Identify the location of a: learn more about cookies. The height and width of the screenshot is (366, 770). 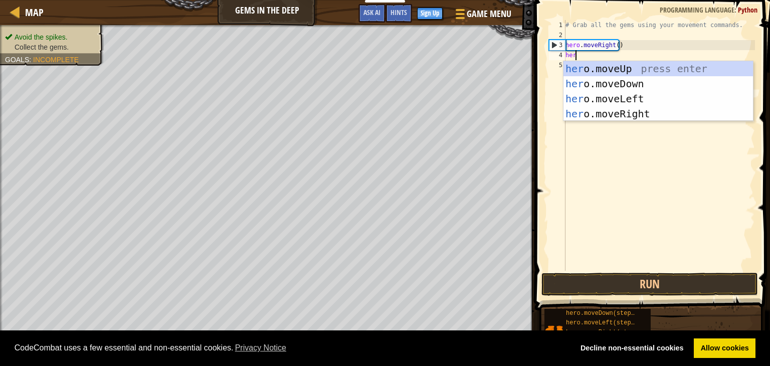
(261, 348).